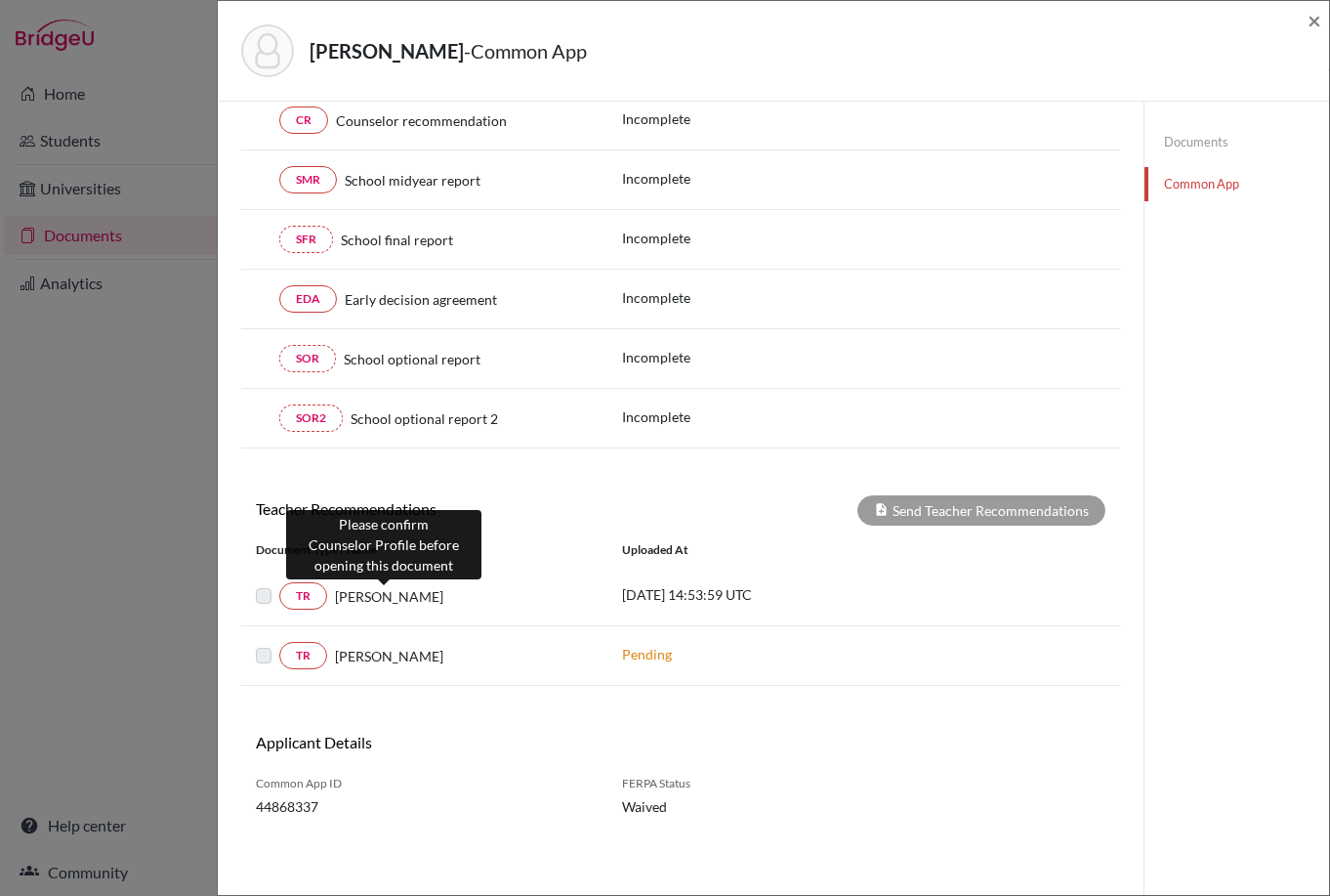  I want to click on p: Pending, so click(754, 654).